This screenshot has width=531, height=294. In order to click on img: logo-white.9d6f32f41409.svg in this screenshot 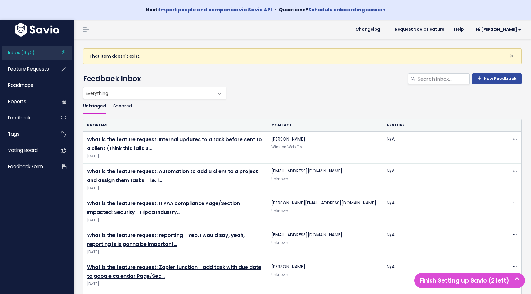, I will do `click(37, 30)`.